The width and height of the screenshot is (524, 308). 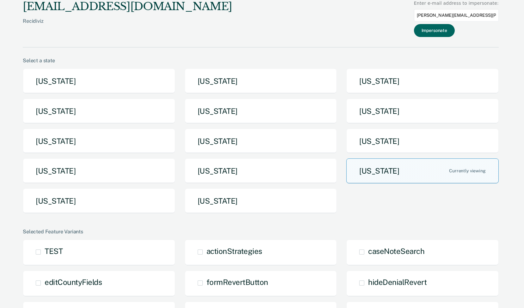 I want to click on span: formRevertButton, so click(x=237, y=282).